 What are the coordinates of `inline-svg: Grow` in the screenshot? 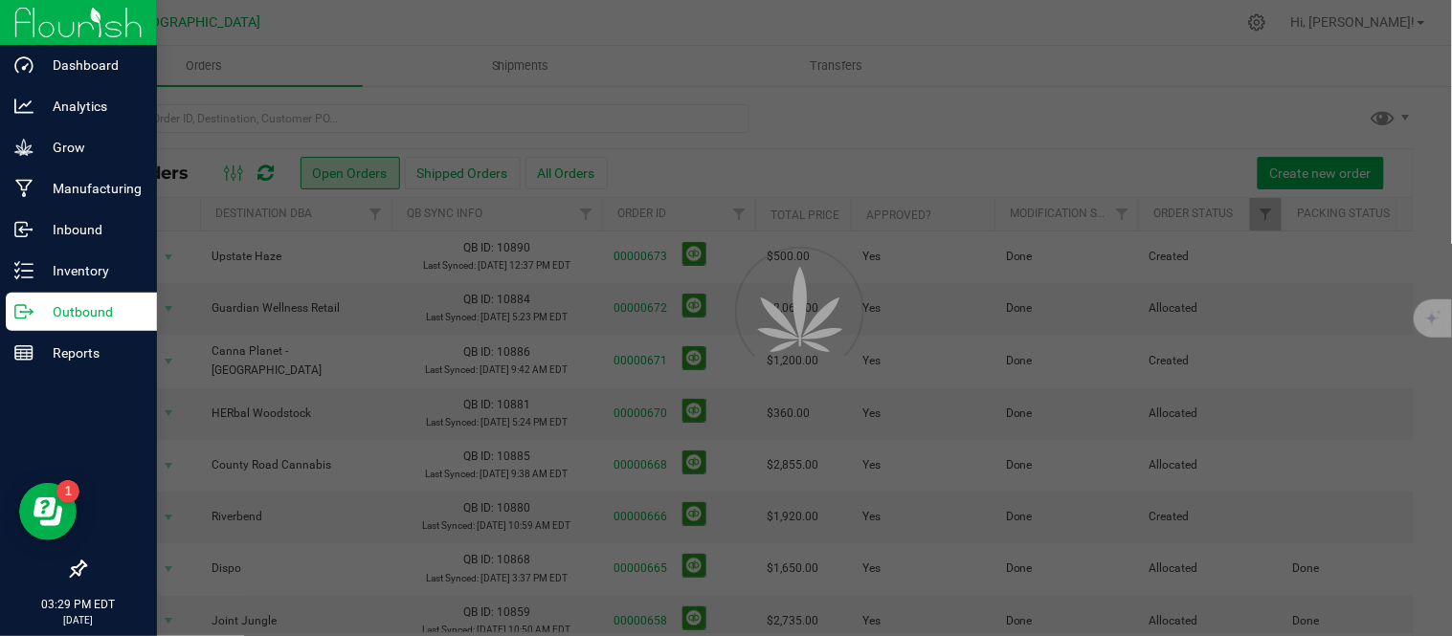 It's located at (24, 147).